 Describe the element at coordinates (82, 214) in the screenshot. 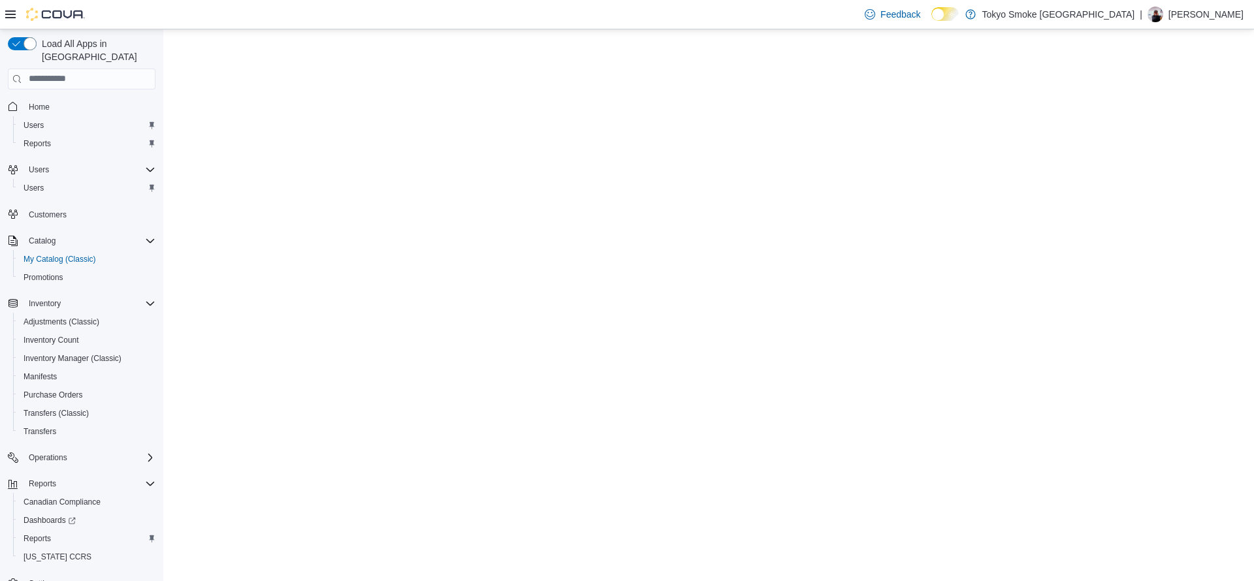

I see `button: Customers` at that location.